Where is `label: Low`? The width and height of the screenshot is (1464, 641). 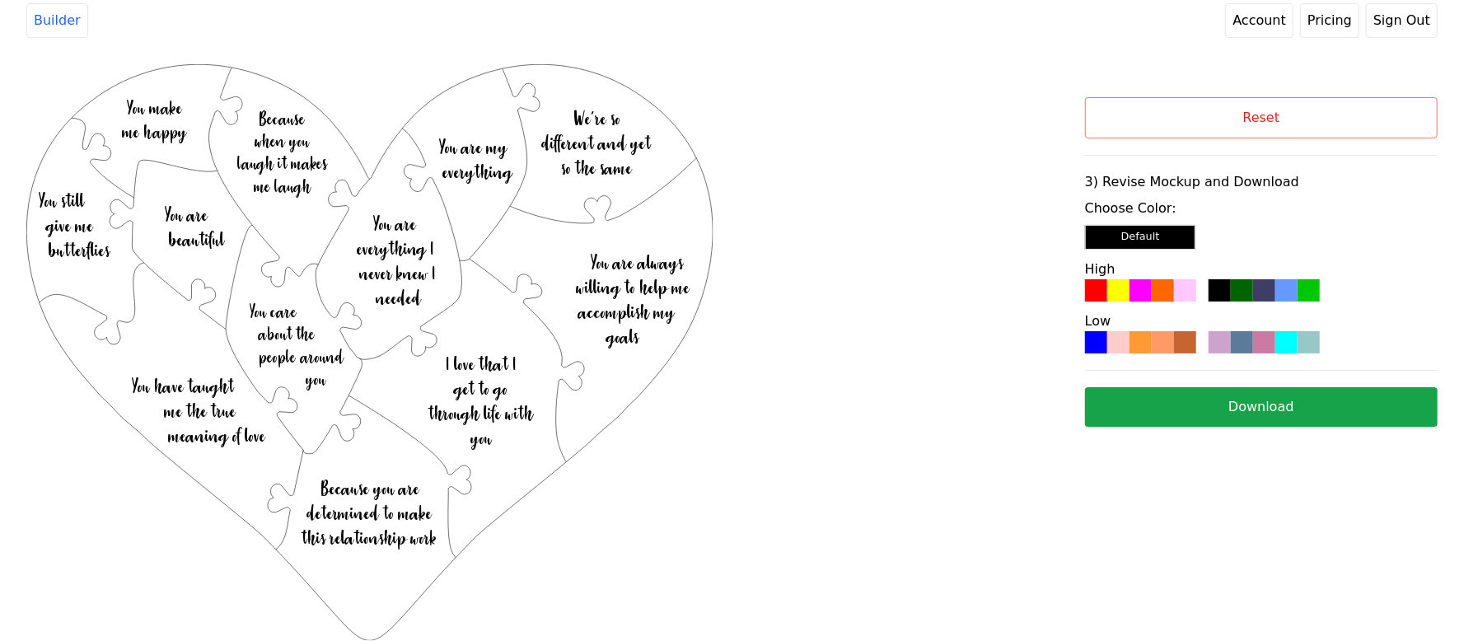
label: Low is located at coordinates (1098, 320).